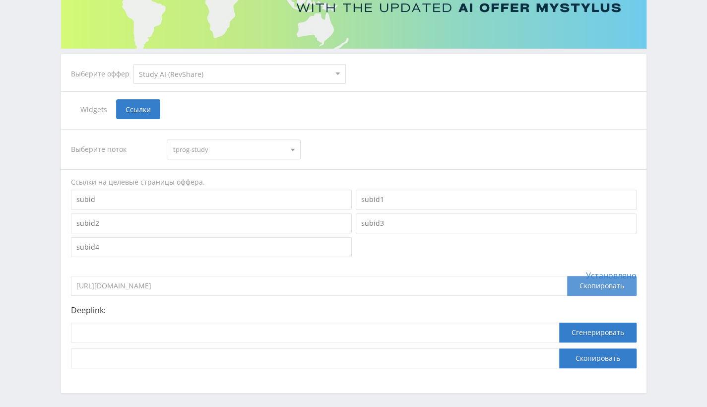 This screenshot has height=407, width=707. Describe the element at coordinates (211, 223) in the screenshot. I see `input: subid2` at that location.